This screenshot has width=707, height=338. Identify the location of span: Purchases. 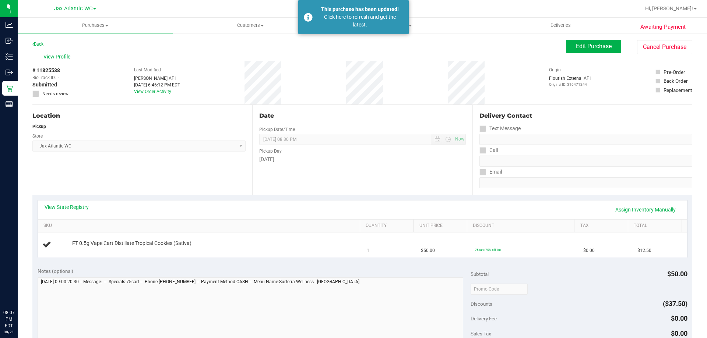
(95, 25).